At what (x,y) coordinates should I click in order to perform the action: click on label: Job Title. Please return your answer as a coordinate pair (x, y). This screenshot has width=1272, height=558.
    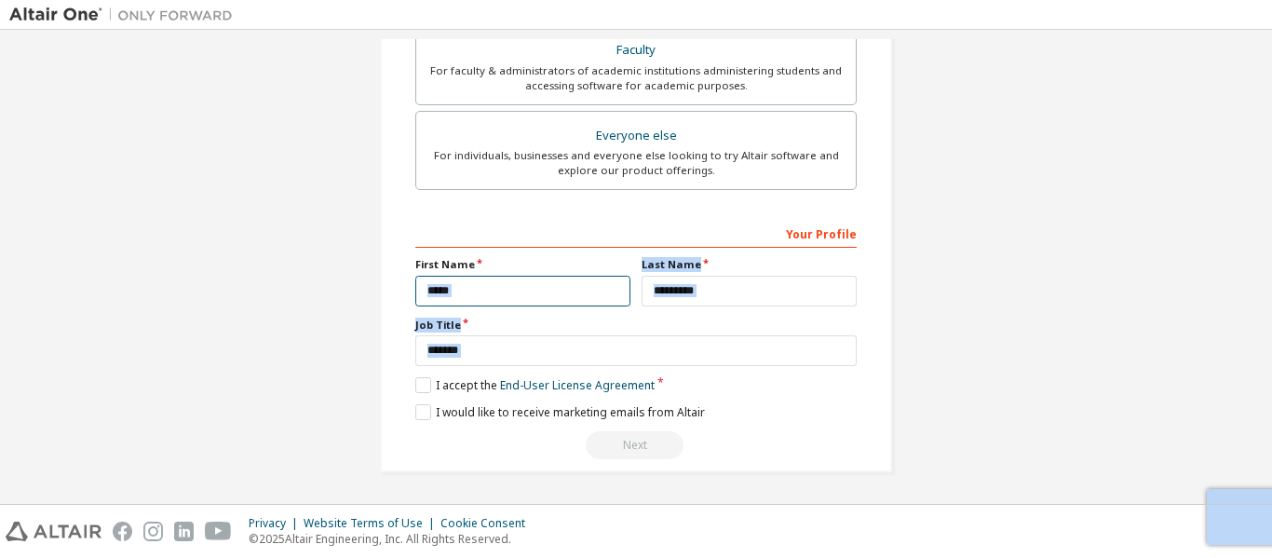
    Looking at the image, I should click on (636, 325).